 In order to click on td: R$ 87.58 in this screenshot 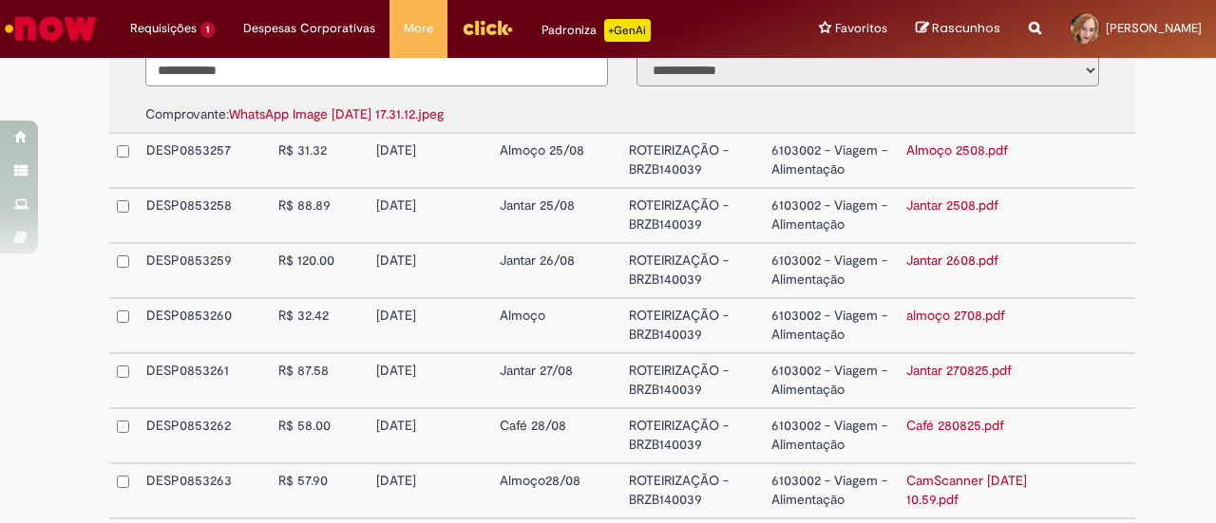, I will do `click(319, 381)`.